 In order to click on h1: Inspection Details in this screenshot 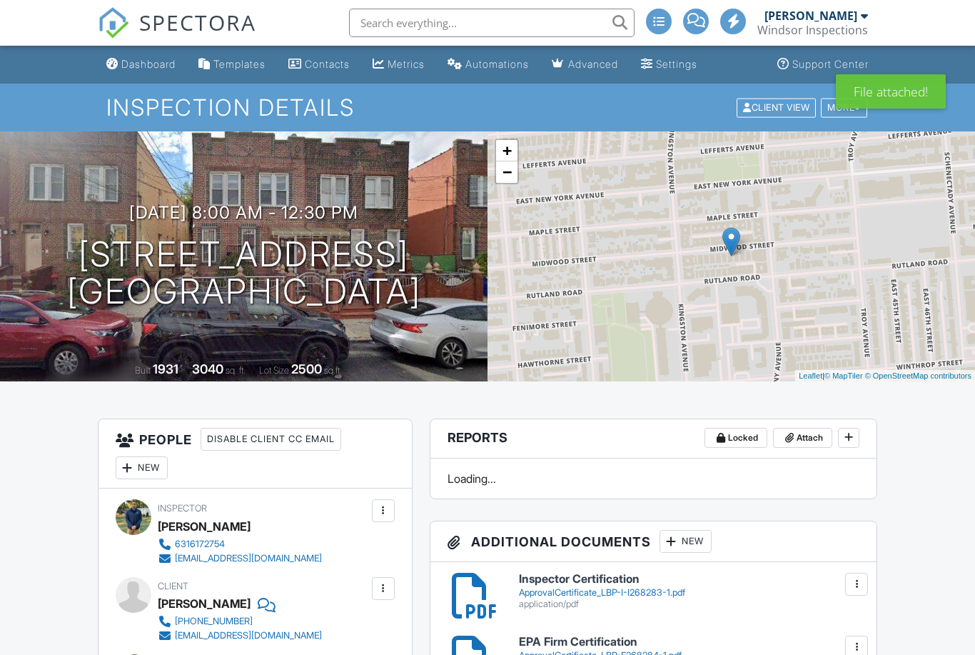, I will do `click(487, 107)`.